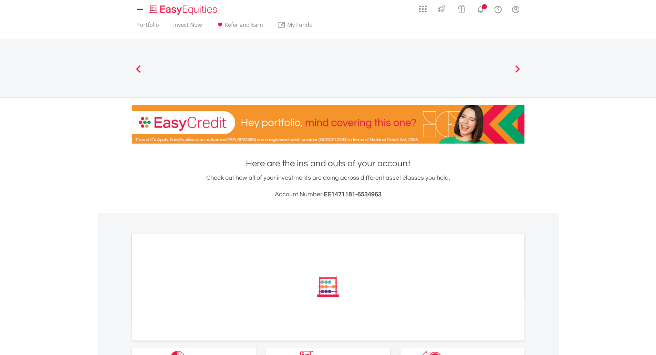 Image resolution: width=656 pixels, height=355 pixels. Describe the element at coordinates (184, 10) in the screenshot. I see `img: EasyEquities_Logo.png` at that location.